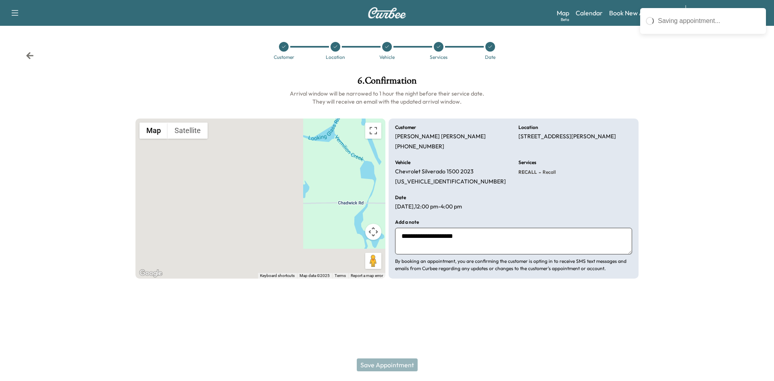 This screenshot has width=774, height=381. What do you see at coordinates (335, 57) in the screenshot?
I see `div: Location` at bounding box center [335, 57].